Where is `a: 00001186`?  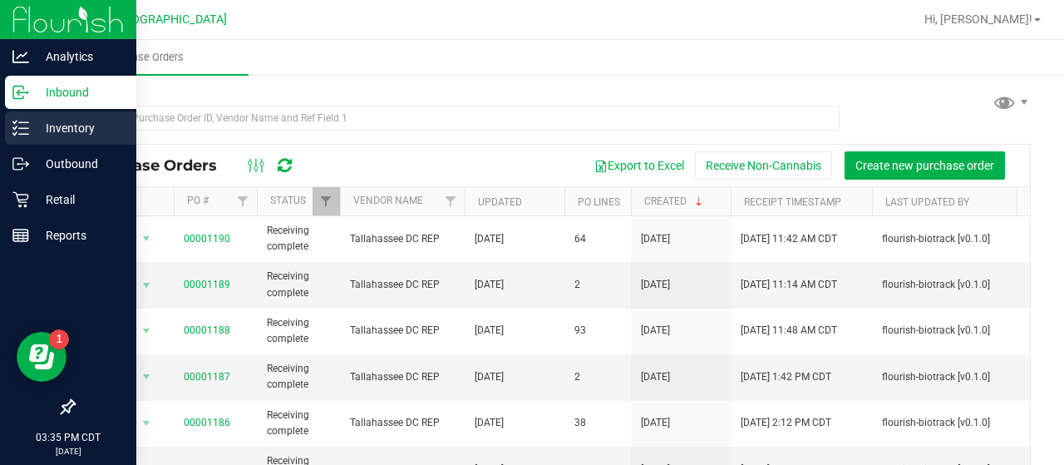
a: 00001186 is located at coordinates (207, 422).